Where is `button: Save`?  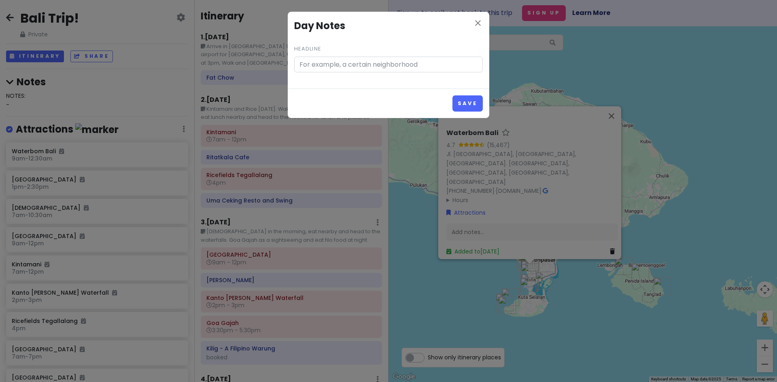
button: Save is located at coordinates (467, 103).